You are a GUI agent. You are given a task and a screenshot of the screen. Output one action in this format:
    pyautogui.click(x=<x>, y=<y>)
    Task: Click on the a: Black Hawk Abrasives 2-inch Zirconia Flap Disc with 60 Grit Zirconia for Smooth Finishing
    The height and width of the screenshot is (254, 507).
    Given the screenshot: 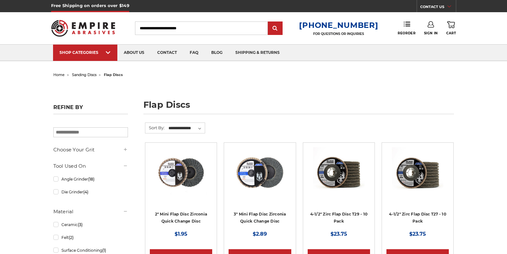 What is the action you would take?
    pyautogui.click(x=181, y=179)
    